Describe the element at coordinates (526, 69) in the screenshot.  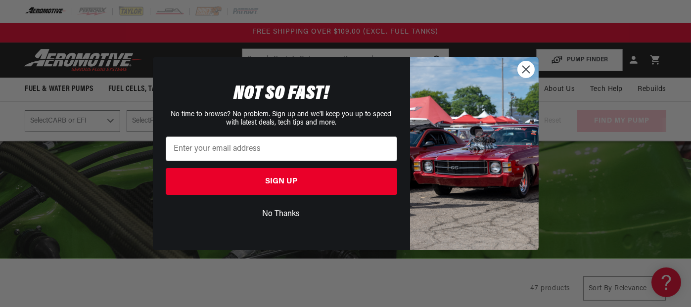
I see `button: Close dialog` at that location.